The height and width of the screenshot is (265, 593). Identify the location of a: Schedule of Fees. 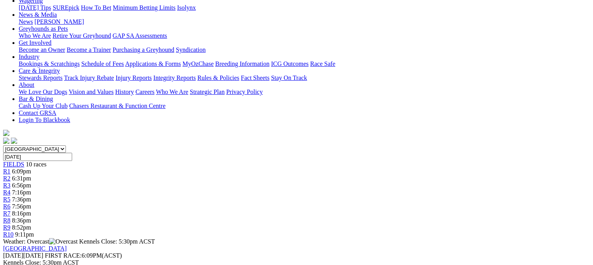
(102, 64).